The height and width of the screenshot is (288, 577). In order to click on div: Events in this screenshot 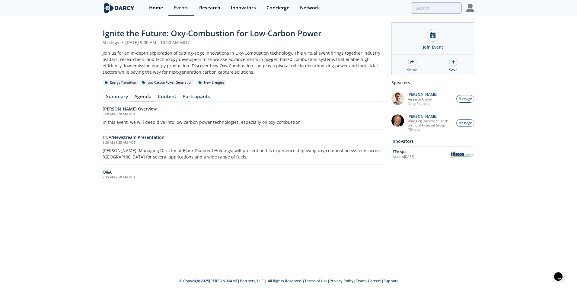, I will do `click(181, 8)`.